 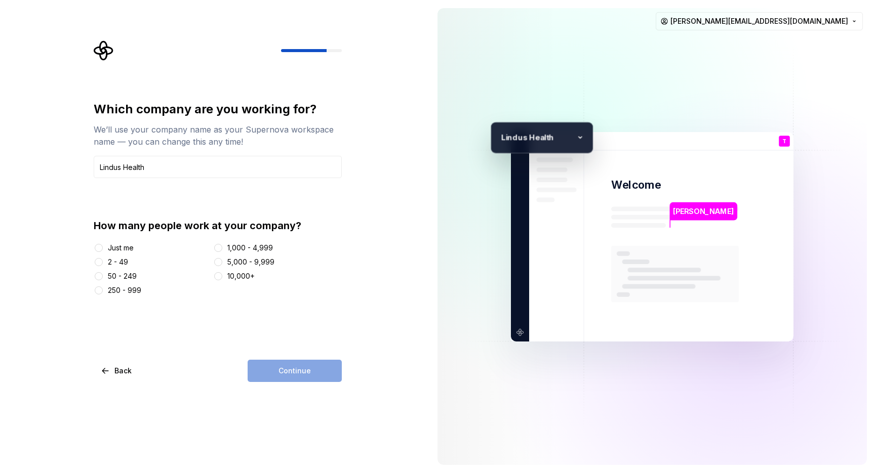 What do you see at coordinates (218, 167) in the screenshot?
I see `input: Company name` at bounding box center [218, 167].